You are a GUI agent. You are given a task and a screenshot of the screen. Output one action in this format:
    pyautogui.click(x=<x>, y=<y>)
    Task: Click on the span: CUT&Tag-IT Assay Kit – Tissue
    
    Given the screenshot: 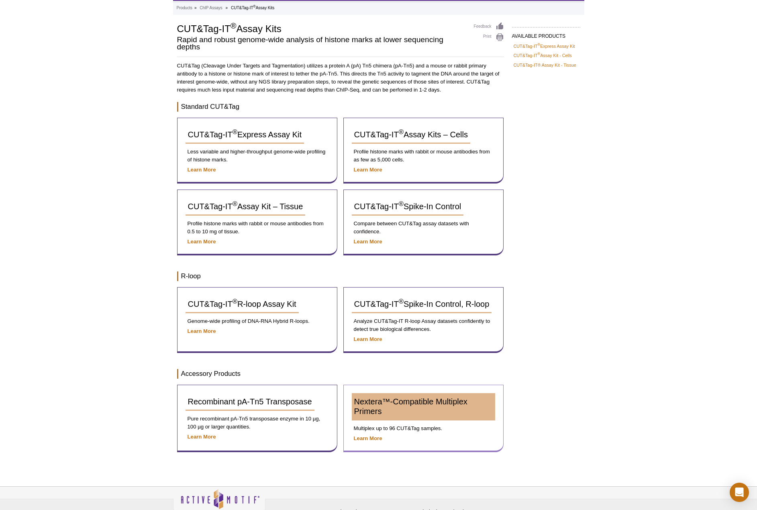 What is the action you would take?
    pyautogui.click(x=245, y=206)
    